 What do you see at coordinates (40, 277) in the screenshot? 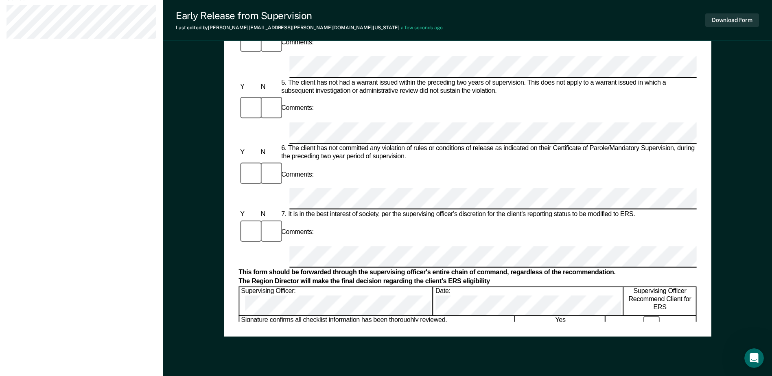
I see `span: Home` at bounding box center [40, 277].